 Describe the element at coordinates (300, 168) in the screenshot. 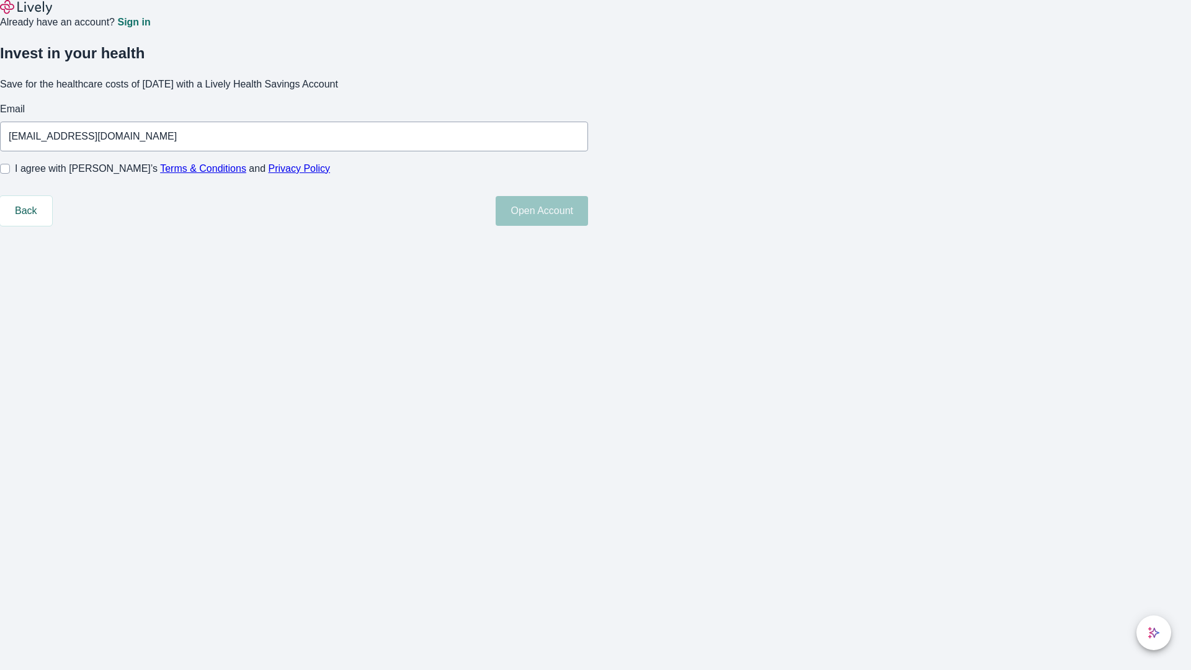

I see `a: Privacy Policy` at that location.